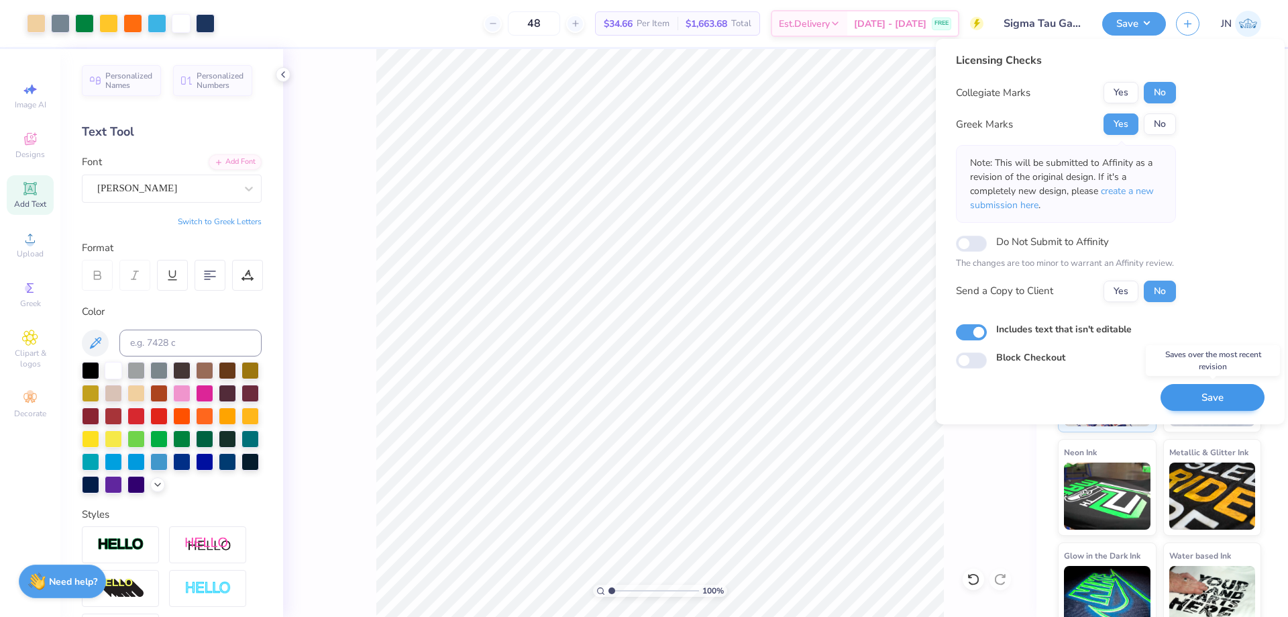  I want to click on div: Send a Copy to Client, so click(1004, 291).